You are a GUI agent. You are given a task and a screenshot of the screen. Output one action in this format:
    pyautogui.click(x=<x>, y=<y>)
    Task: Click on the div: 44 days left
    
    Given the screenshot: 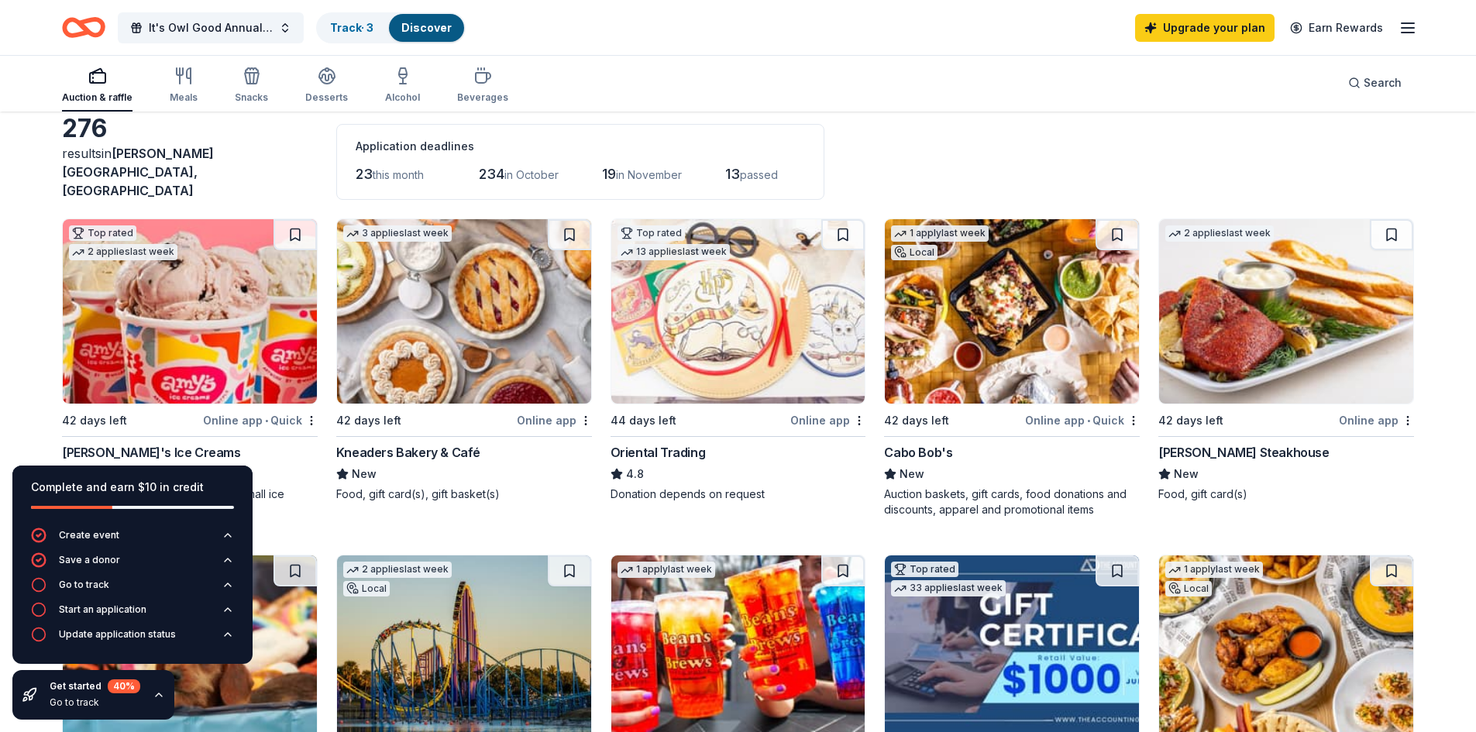 What is the action you would take?
    pyautogui.click(x=643, y=421)
    